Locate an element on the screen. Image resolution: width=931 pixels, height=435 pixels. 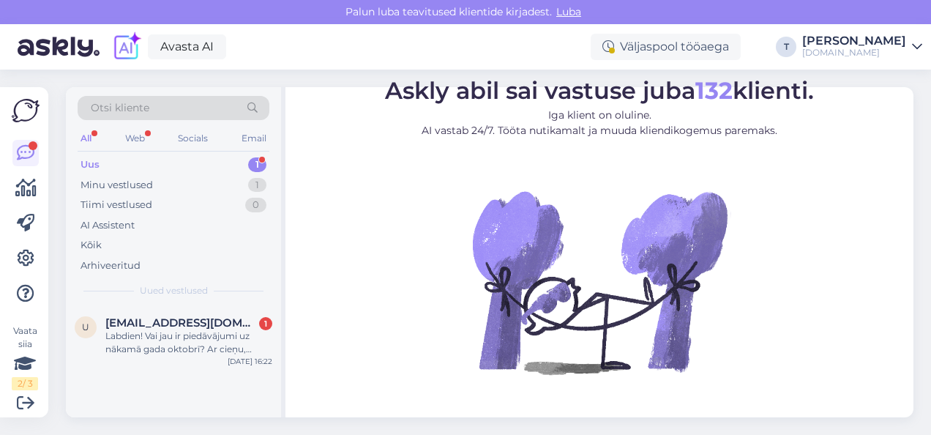
span: Luba is located at coordinates (569, 12).